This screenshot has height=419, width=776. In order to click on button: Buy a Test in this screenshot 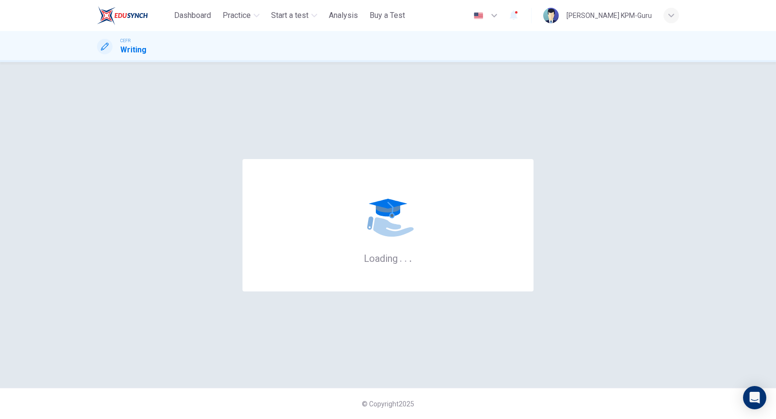, I will do `click(387, 16)`.